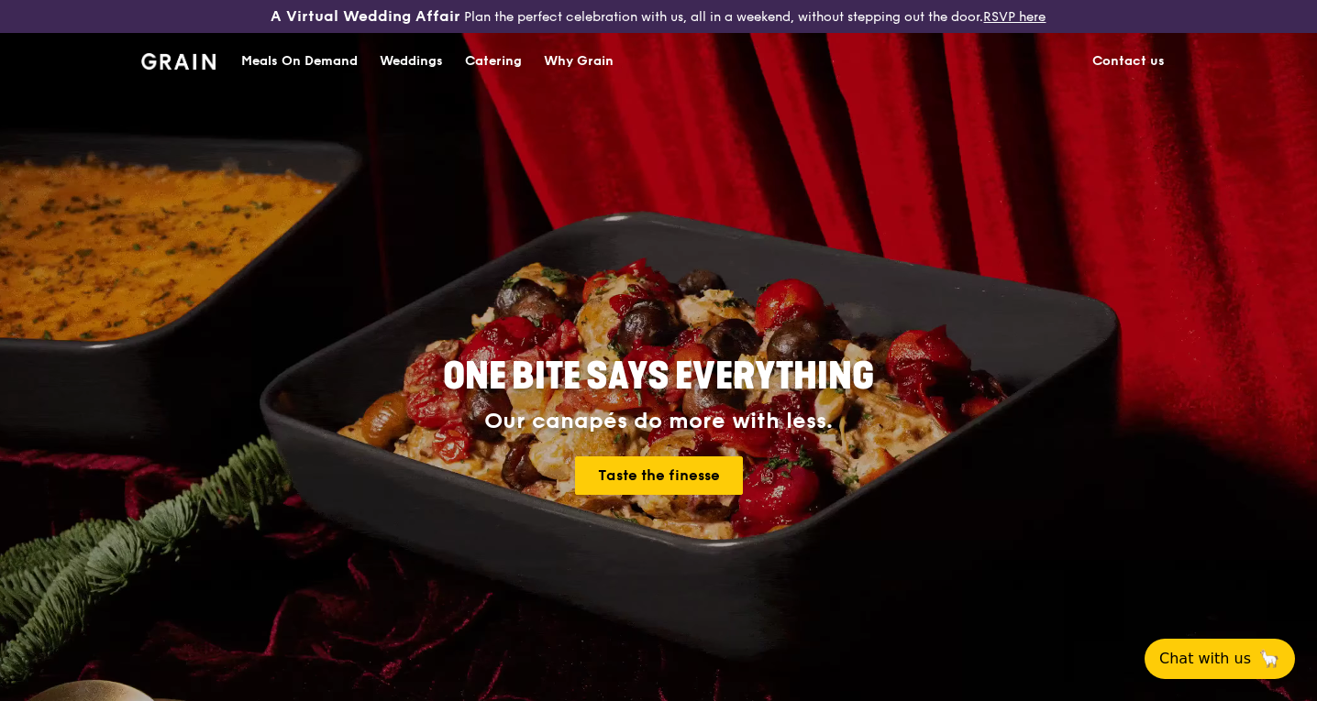  I want to click on div: Why Grain, so click(579, 61).